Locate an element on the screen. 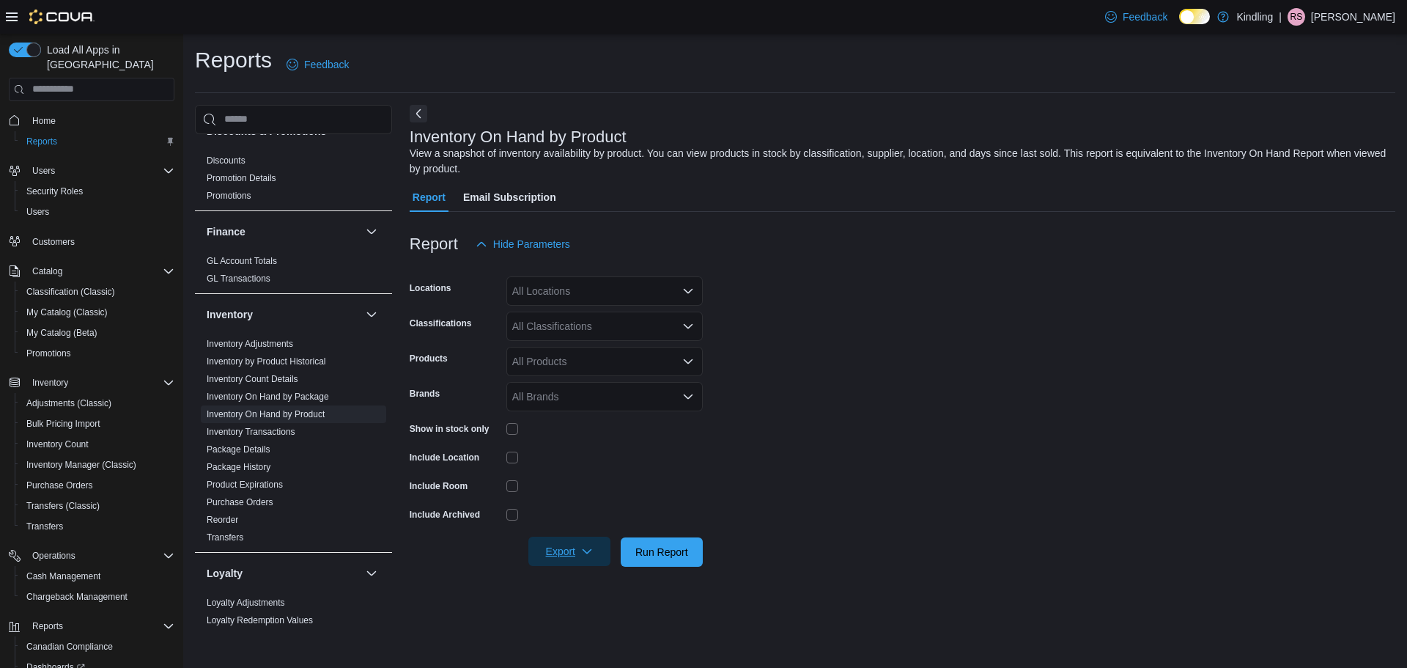  input: Dark Mode is located at coordinates (1195, 16).